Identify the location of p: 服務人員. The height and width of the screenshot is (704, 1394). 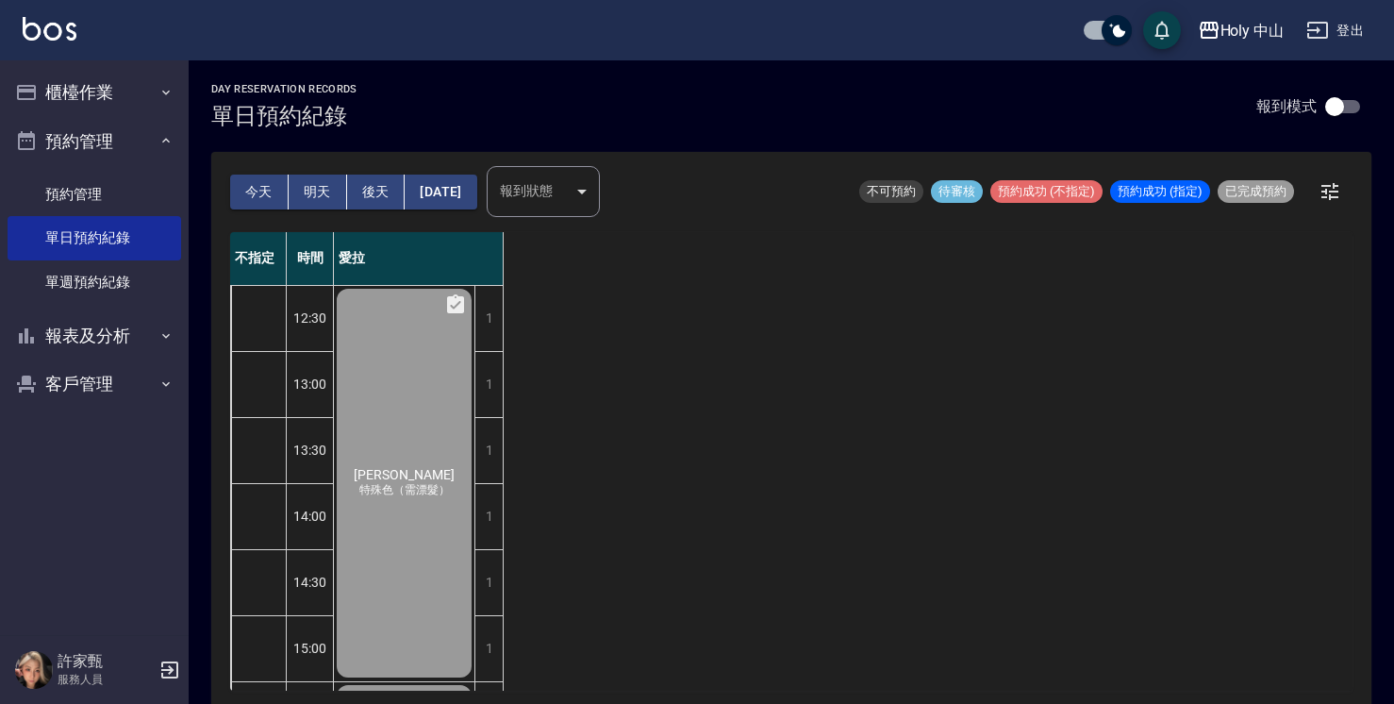
(106, 679).